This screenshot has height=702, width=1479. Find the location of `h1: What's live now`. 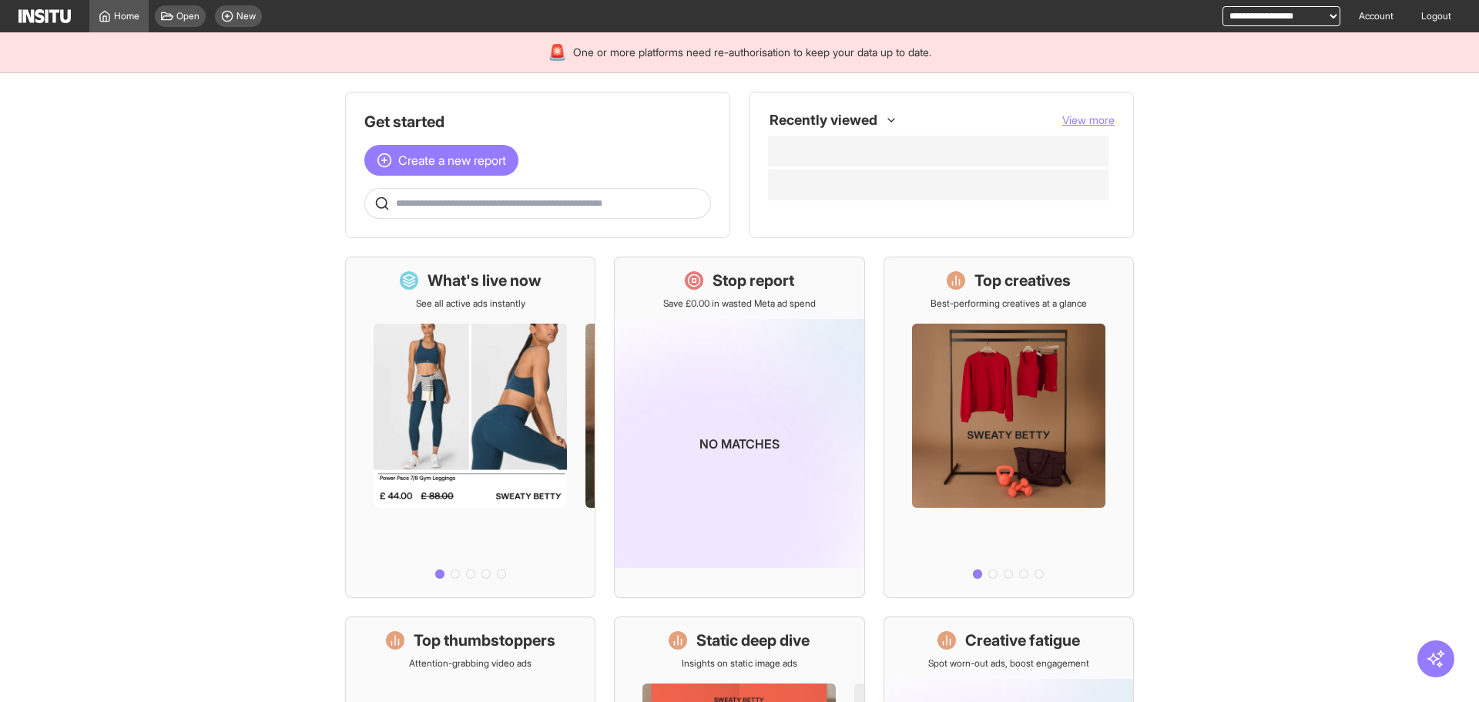

h1: What's live now is located at coordinates (484, 280).